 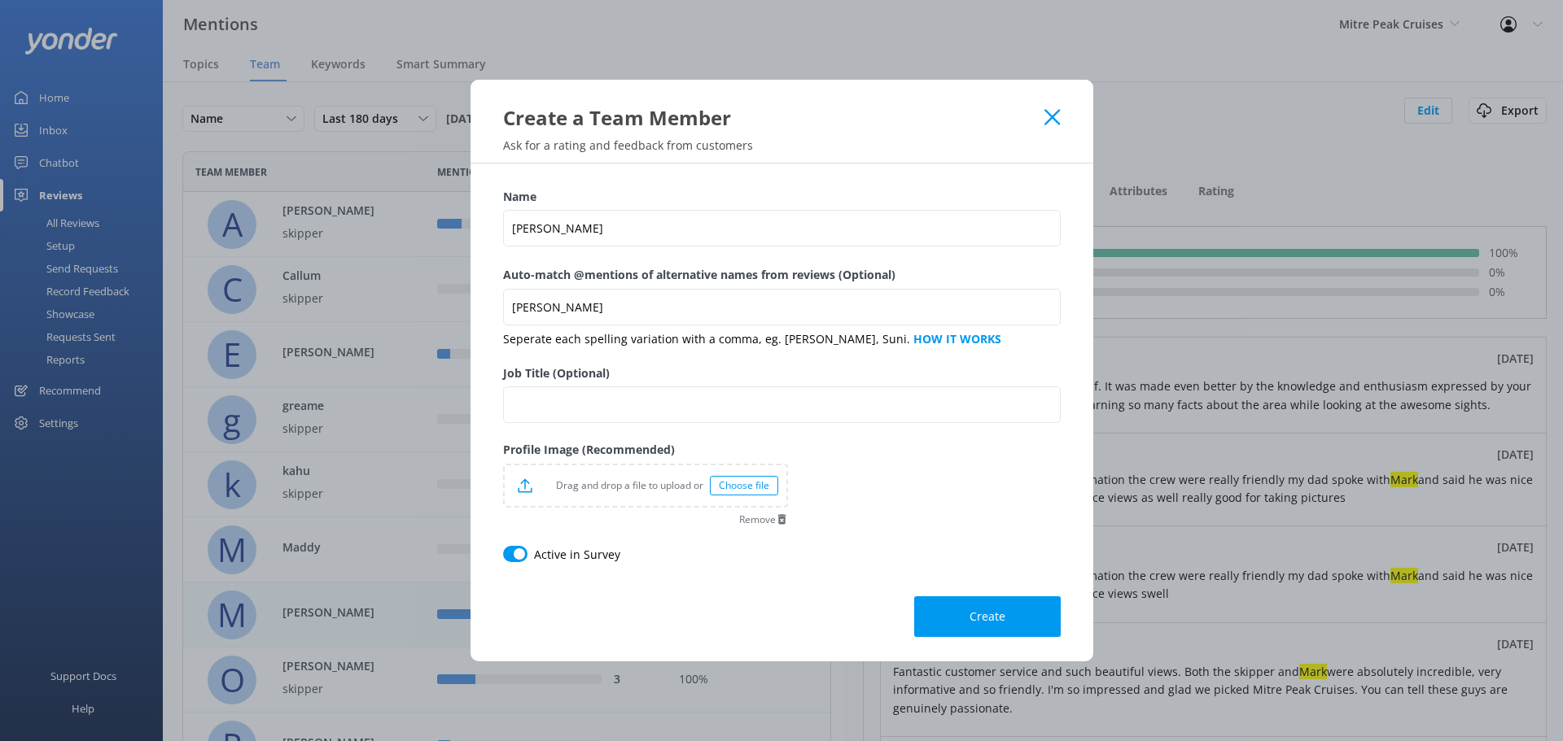 I want to click on button: Create, so click(x=987, y=617).